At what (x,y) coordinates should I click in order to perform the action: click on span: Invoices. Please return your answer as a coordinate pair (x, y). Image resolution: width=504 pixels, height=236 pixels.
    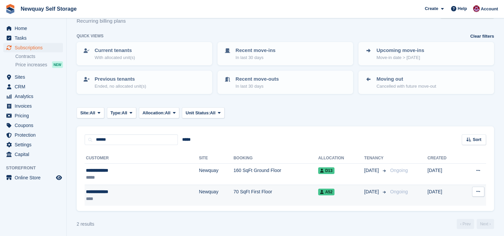
    Looking at the image, I should click on (35, 106).